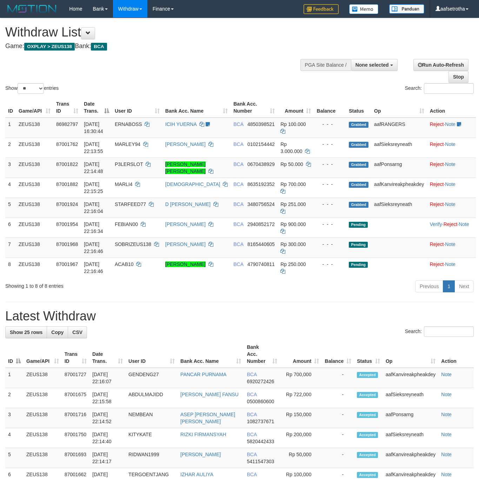 The height and width of the screenshot is (479, 479). Describe the element at coordinates (67, 164) in the screenshot. I see `span: 87001822` at that location.